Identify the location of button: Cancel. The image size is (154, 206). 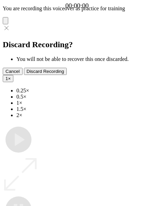
(13, 71).